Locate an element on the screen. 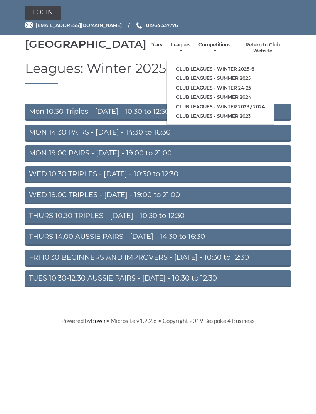 The height and width of the screenshot is (414, 316). a: Club leagues - Winter 2023 / 2024 is located at coordinates (220, 107).